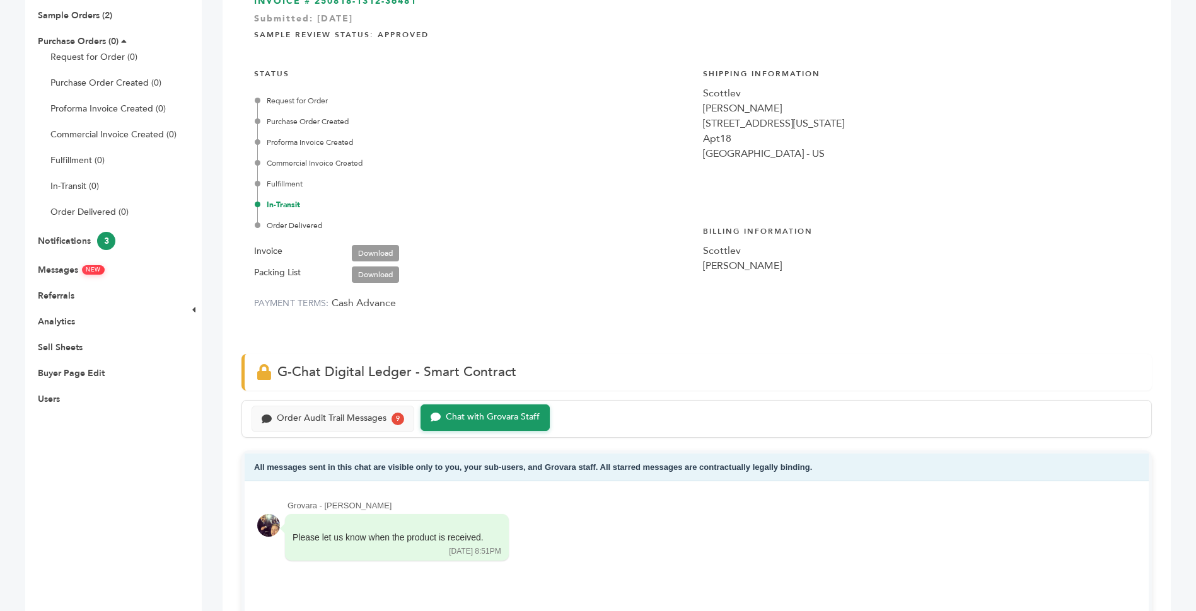  I want to click on a: Request for Order (0), so click(94, 57).